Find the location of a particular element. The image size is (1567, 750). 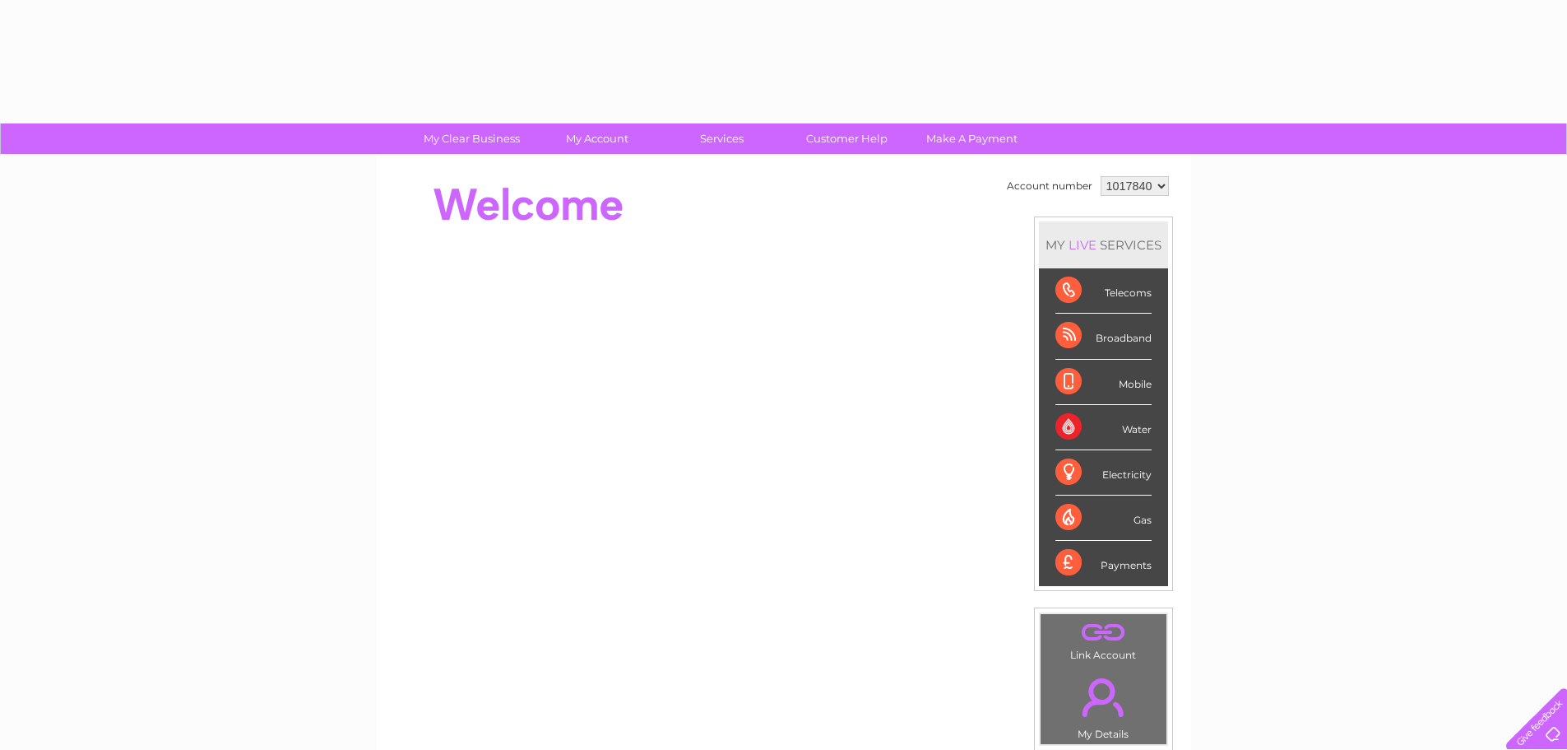

div: Payments is located at coordinates (1103, 563).